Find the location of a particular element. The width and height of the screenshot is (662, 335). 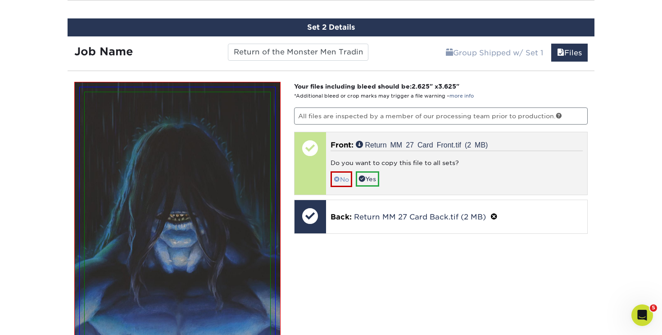

a: more info is located at coordinates (461, 96).